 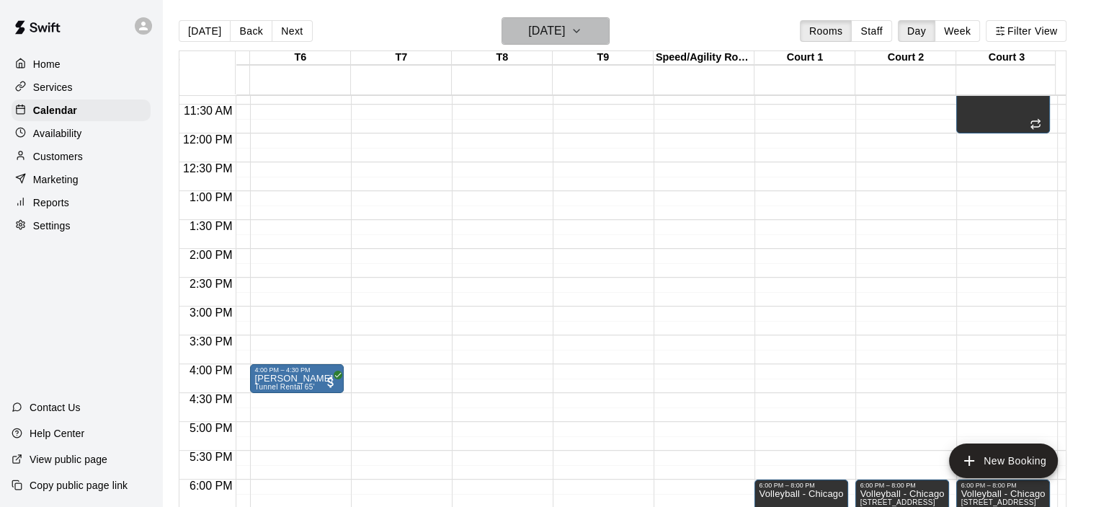 I want to click on div: Marketing, so click(x=81, y=179).